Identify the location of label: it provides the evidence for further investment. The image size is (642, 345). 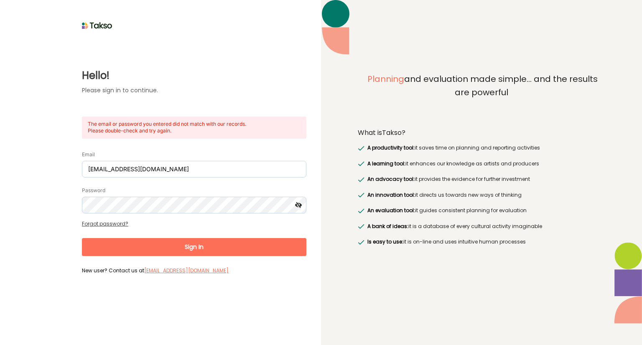
(447, 179).